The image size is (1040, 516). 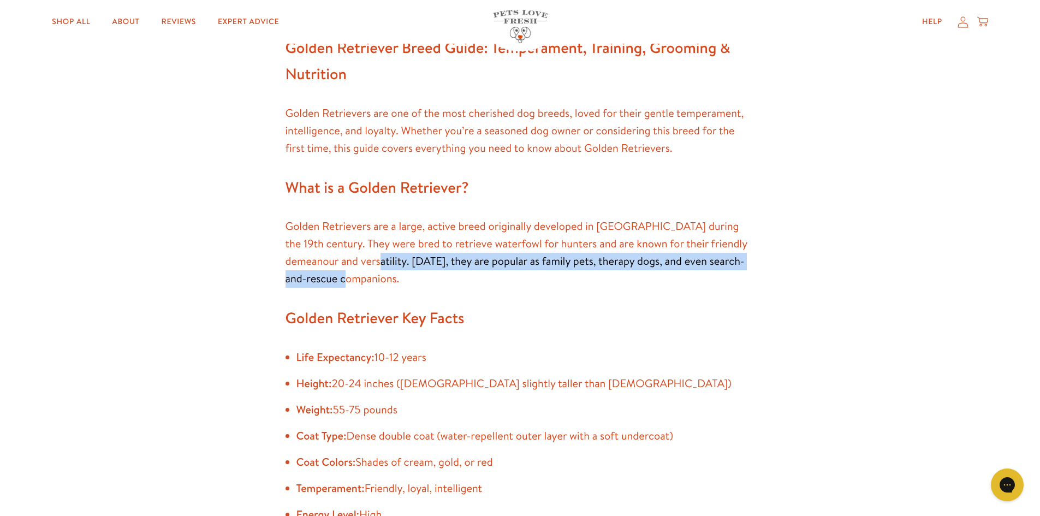 I want to click on li: 10-12 years, so click(x=526, y=358).